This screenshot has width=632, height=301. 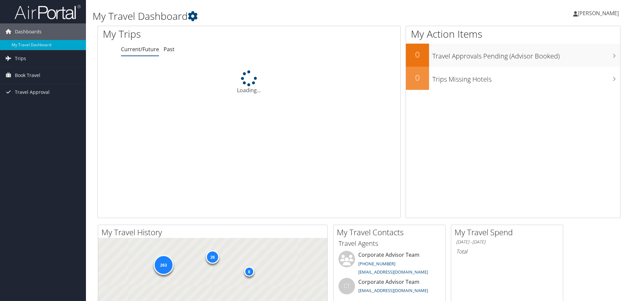 What do you see at coordinates (163, 265) in the screenshot?
I see `div: 263` at bounding box center [163, 265].